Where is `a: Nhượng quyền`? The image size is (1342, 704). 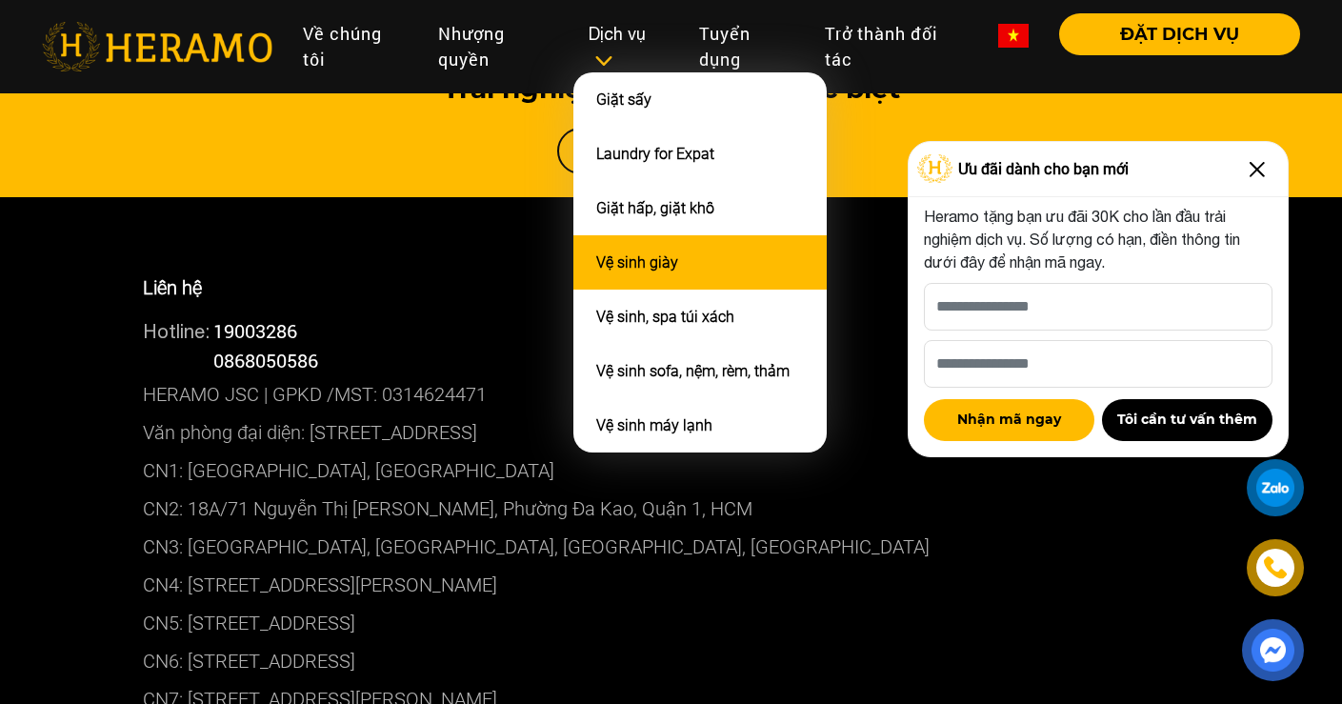
a: Nhượng quyền is located at coordinates (498, 47).